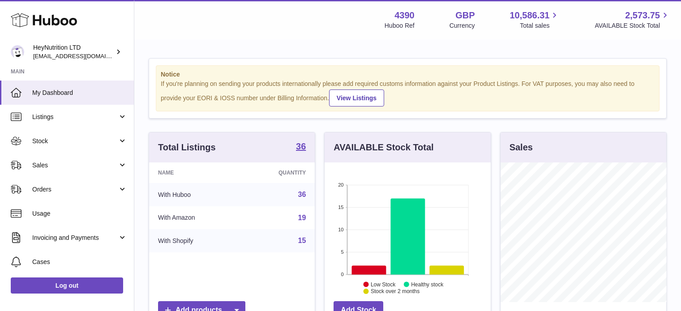  What do you see at coordinates (194, 173) in the screenshot?
I see `th: Name` at bounding box center [194, 173].